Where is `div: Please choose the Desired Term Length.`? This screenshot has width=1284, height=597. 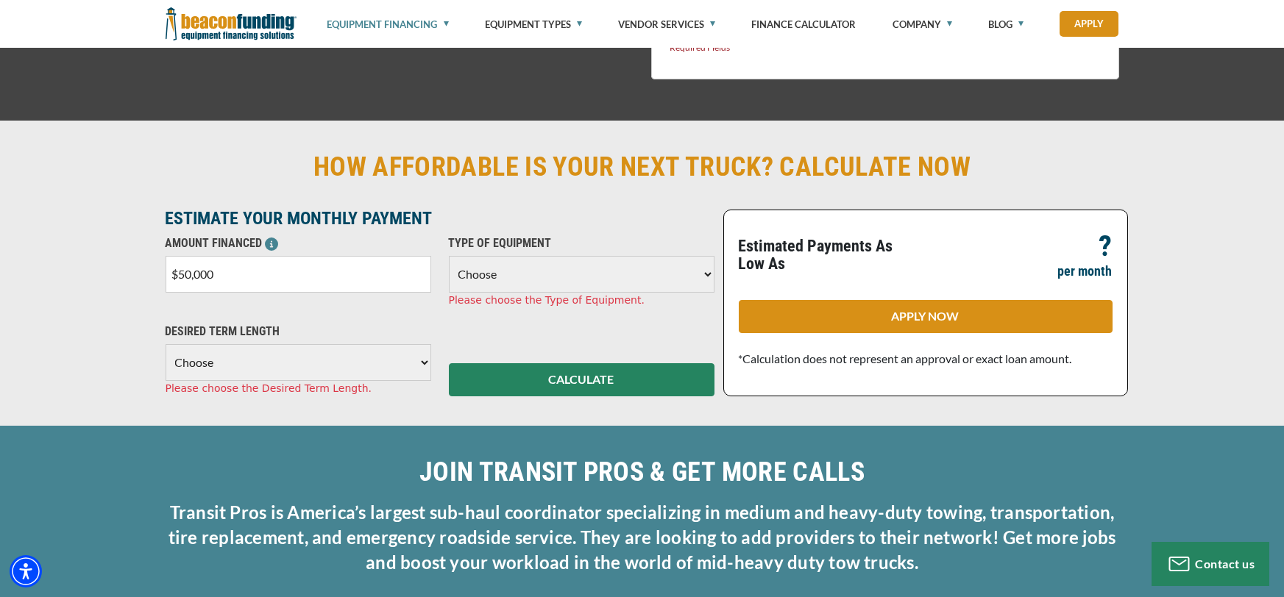 div: Please choose the Desired Term Length. is located at coordinates (298, 389).